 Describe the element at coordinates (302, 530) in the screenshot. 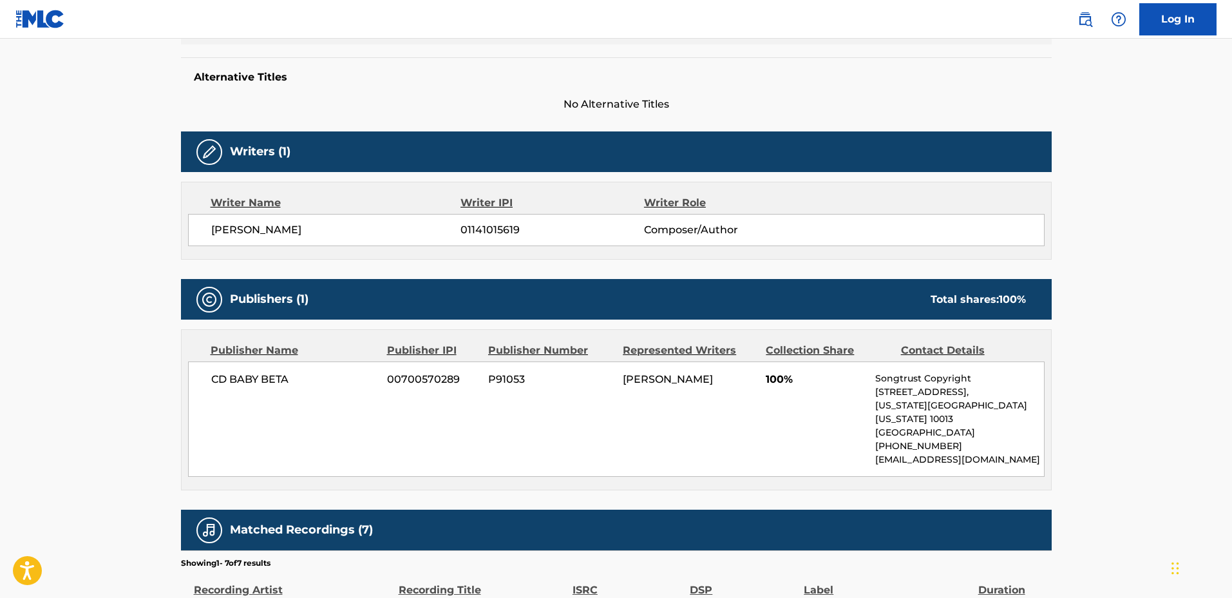

I see `h5: Matched Recordings (7)` at that location.